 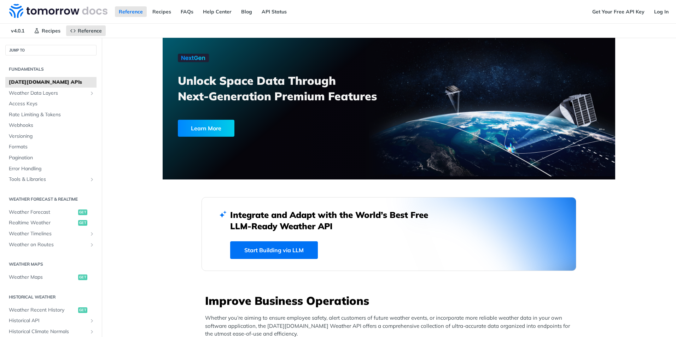 I want to click on a: Help Center, so click(x=217, y=12).